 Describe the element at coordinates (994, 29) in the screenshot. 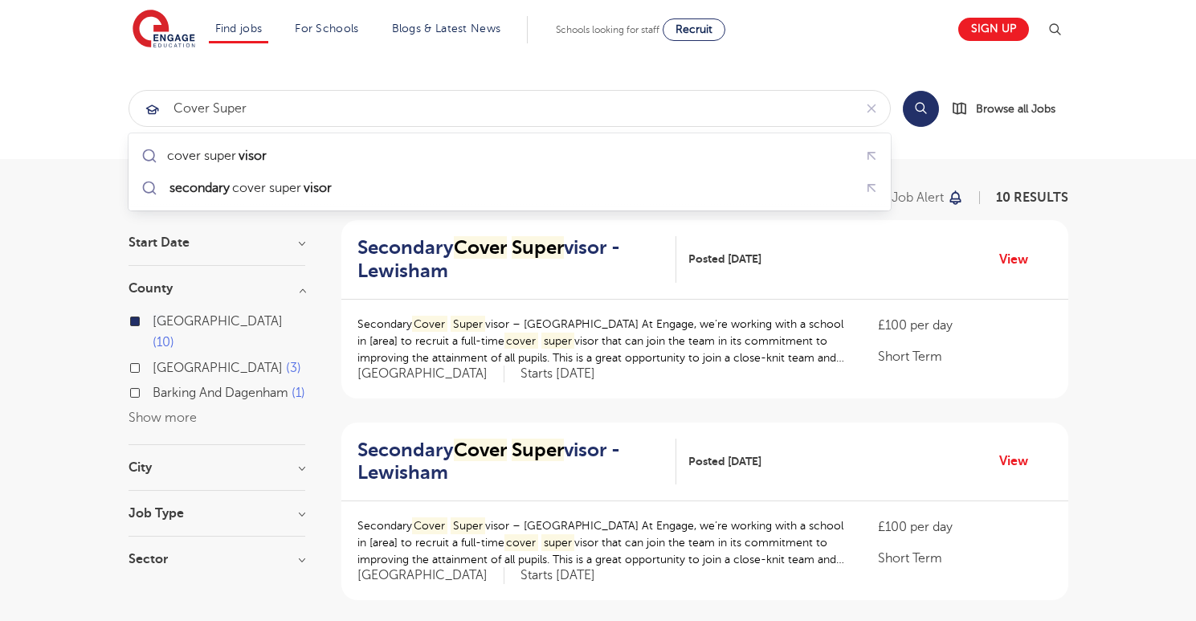

I see `a: Sign up` at that location.